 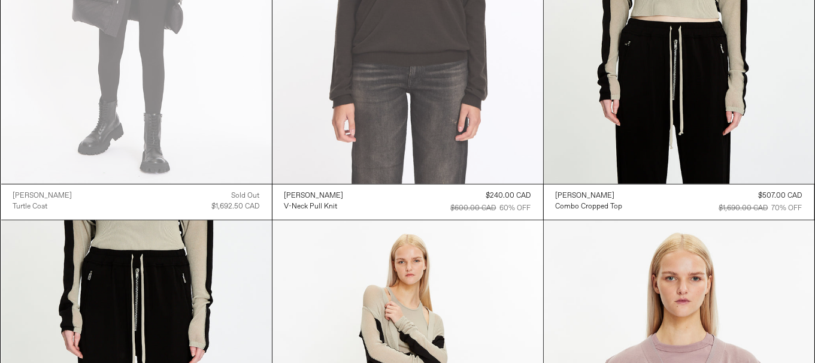 I want to click on div: $507.00 CAD, so click(x=780, y=196).